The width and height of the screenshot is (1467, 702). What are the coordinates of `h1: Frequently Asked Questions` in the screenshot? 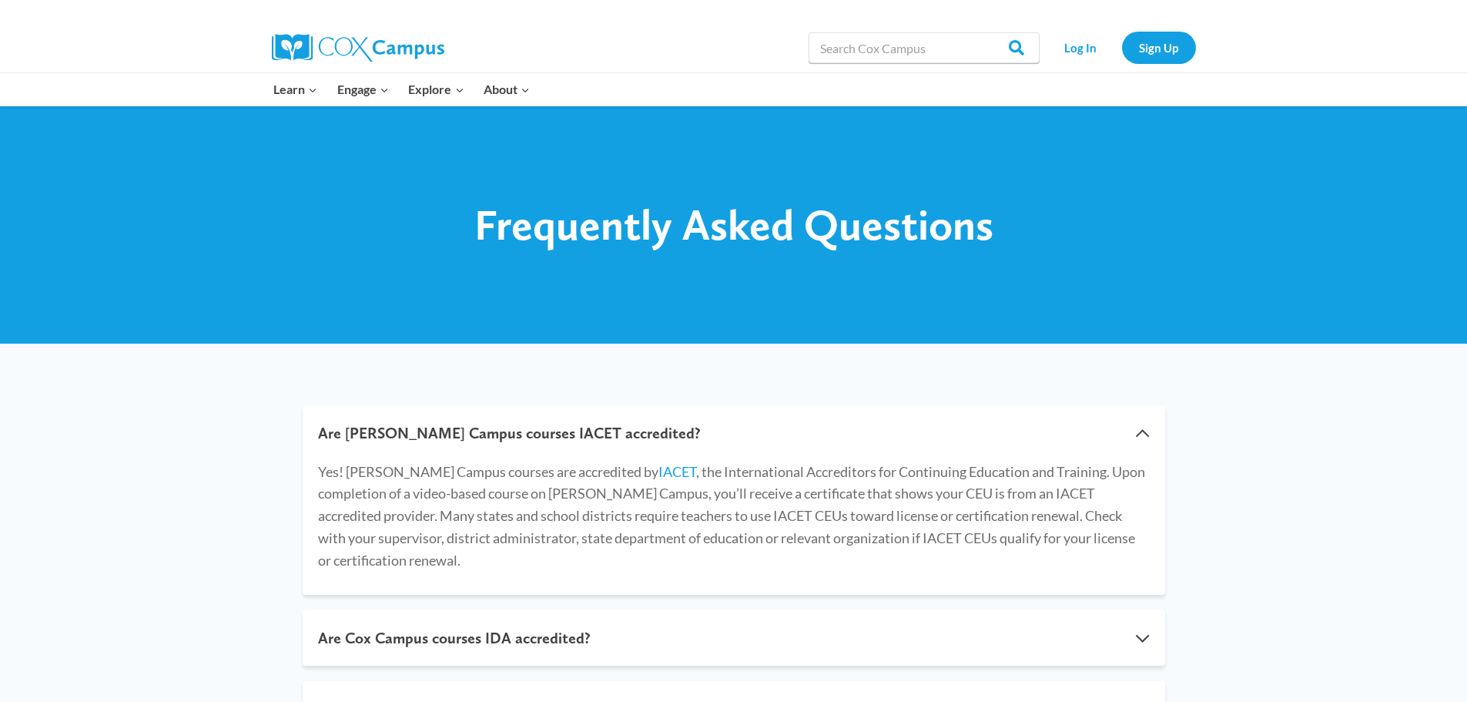 It's located at (734, 224).